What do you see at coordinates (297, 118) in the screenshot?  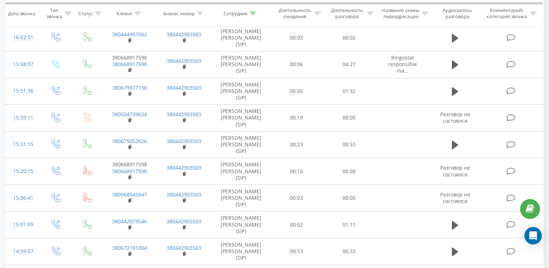 I see `td: 00:19` at bounding box center [297, 118].